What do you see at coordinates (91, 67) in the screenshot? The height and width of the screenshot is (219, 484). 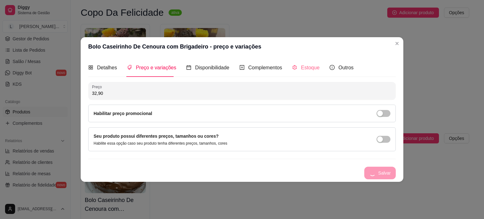 I see `span: appstore` at bounding box center [91, 67].